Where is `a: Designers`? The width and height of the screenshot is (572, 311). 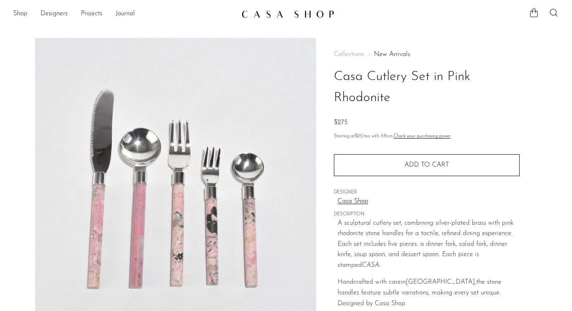
a: Designers is located at coordinates (54, 14).